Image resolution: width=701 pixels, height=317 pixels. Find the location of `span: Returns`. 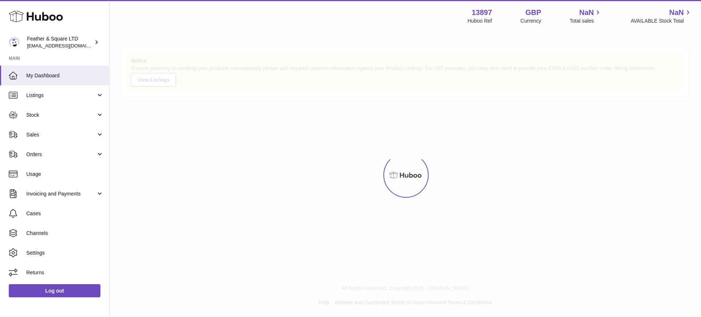

span: Returns is located at coordinates (65, 273).